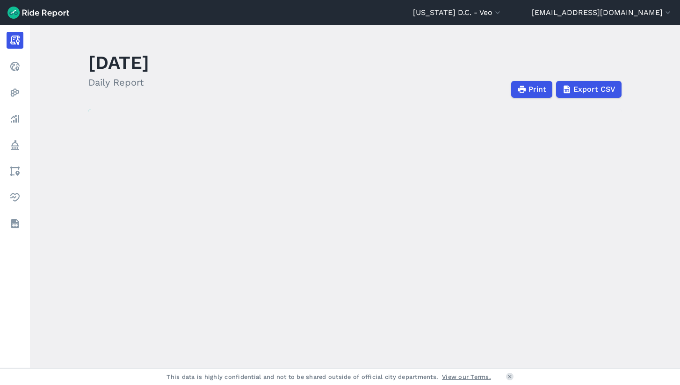  I want to click on span: Export CSV, so click(594, 89).